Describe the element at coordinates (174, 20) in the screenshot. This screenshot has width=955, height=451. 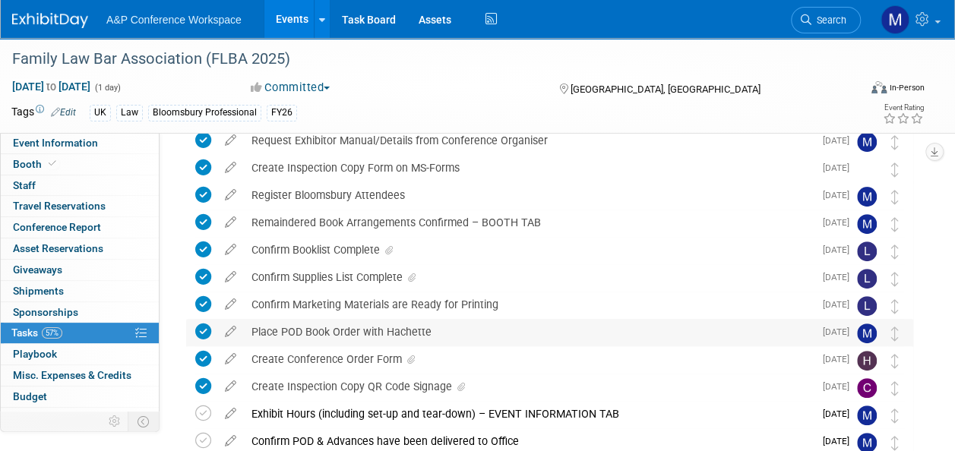
I see `span: A&P Conference Workspace` at that location.